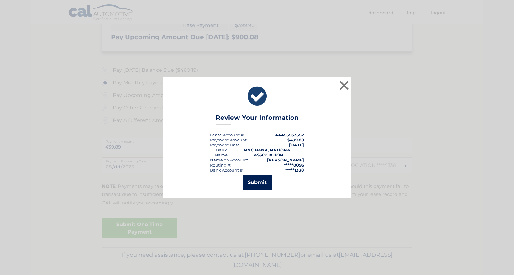 Image resolution: width=514 pixels, height=275 pixels. I want to click on div: Lease Account #:, so click(227, 135).